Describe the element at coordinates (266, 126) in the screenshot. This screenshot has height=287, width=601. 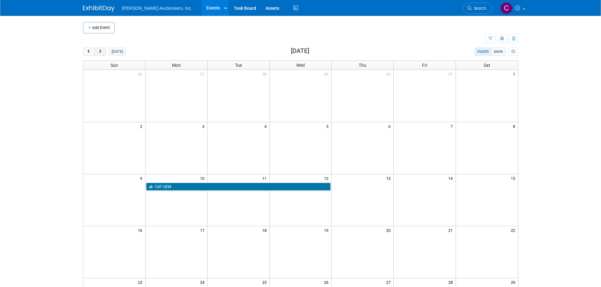
I see `span: 4` at that location.